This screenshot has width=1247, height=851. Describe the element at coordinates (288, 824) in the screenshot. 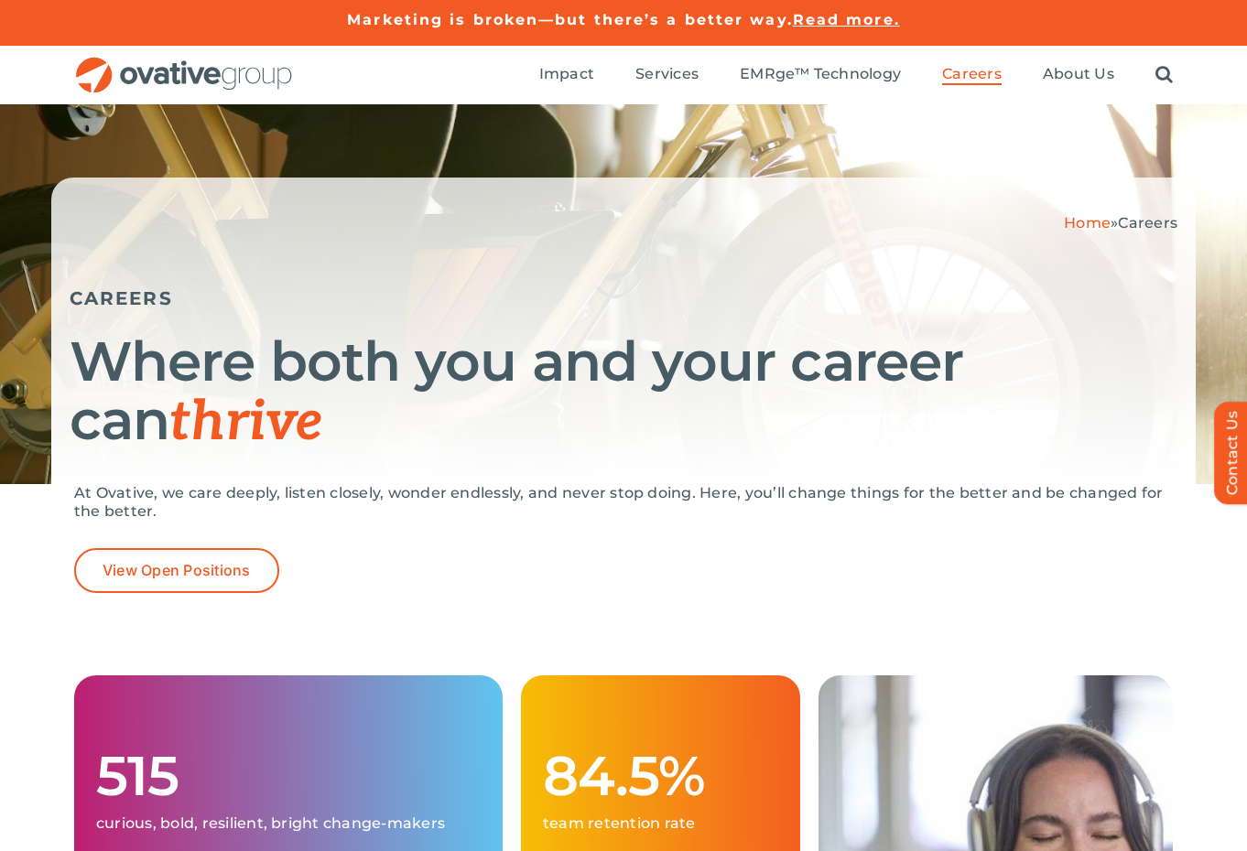

I see `p: curious, bold, resilient, bright change-makers` at that location.